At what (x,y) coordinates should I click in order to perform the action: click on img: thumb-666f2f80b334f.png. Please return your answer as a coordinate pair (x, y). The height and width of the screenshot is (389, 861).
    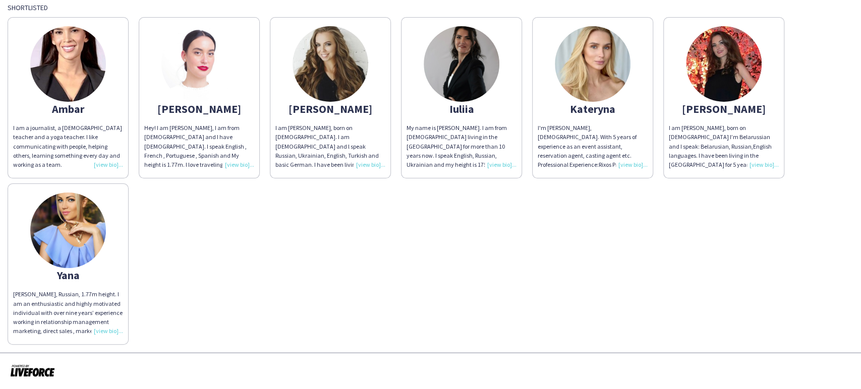
    Looking at the image, I should click on (199, 64).